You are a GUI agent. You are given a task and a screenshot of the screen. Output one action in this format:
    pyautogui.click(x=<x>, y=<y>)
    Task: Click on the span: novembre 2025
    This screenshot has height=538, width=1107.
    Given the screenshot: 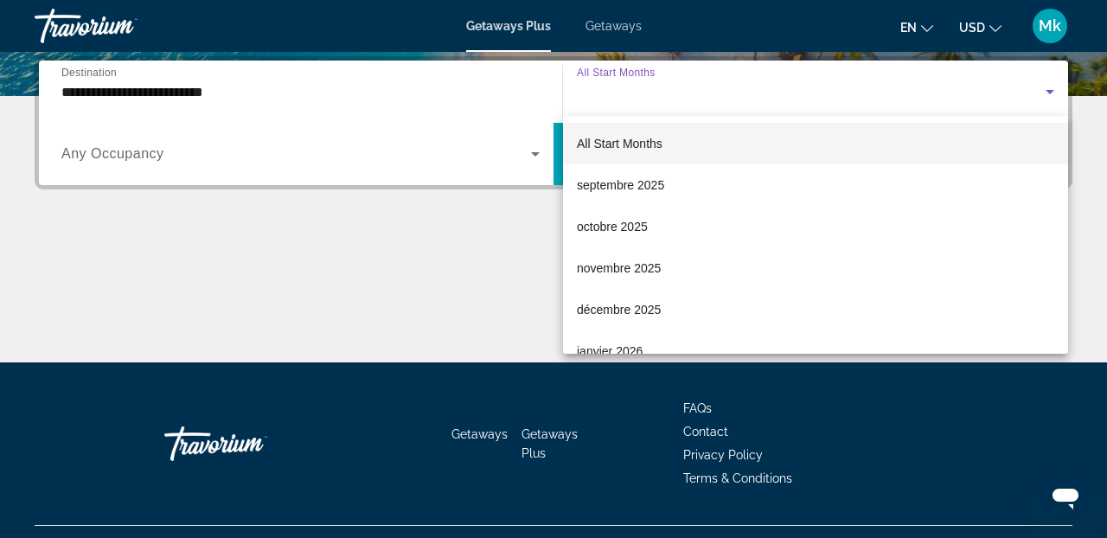 What is the action you would take?
    pyautogui.click(x=618, y=268)
    